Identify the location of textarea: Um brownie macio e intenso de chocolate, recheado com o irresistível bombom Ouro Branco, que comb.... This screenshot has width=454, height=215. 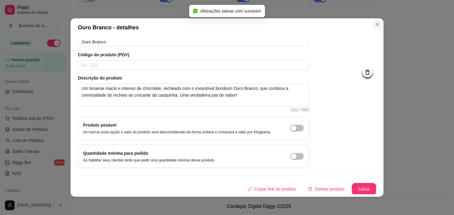
(194, 95).